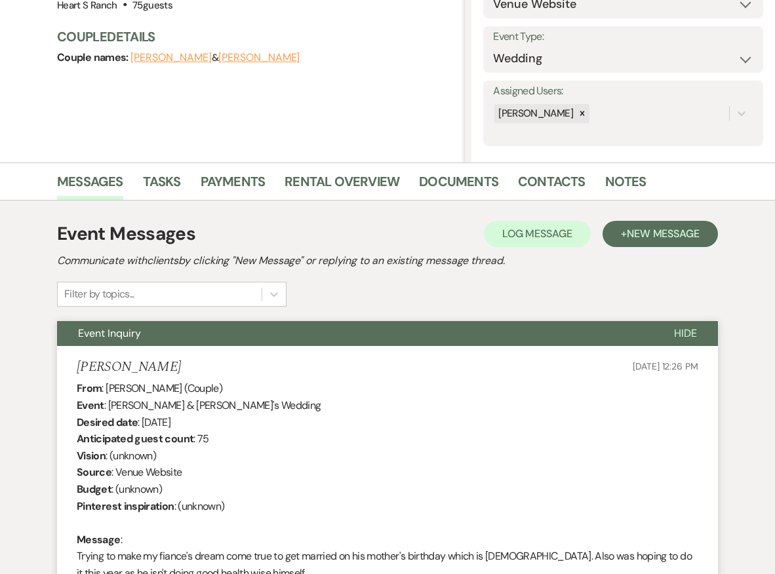  I want to click on span: Event Inquiry, so click(109, 333).